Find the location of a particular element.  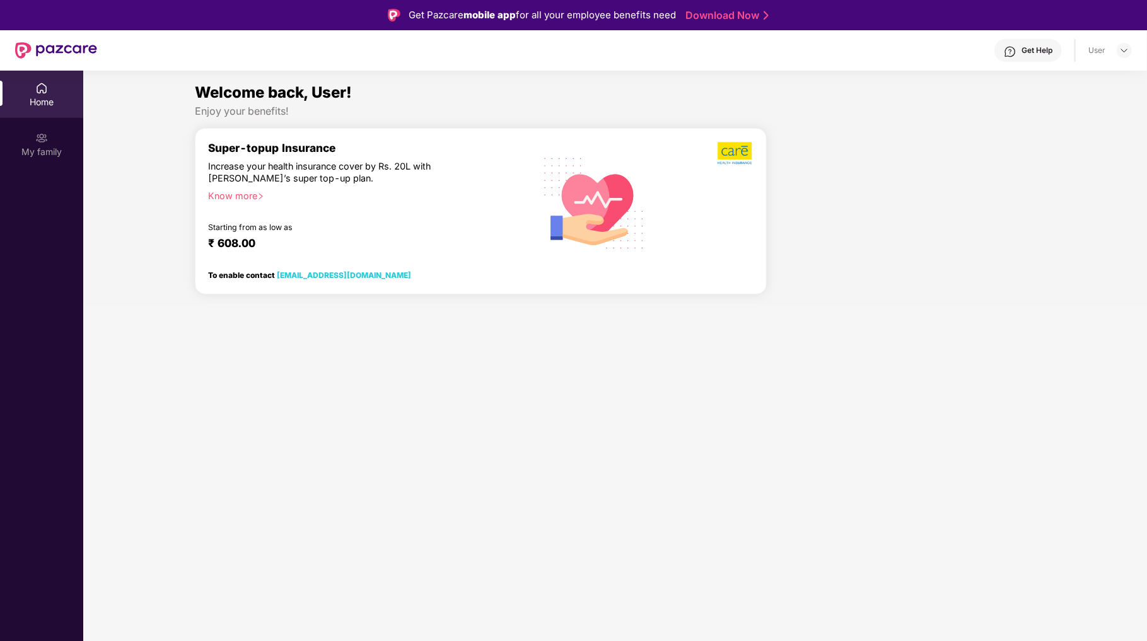

div: User is located at coordinates (1097, 50).